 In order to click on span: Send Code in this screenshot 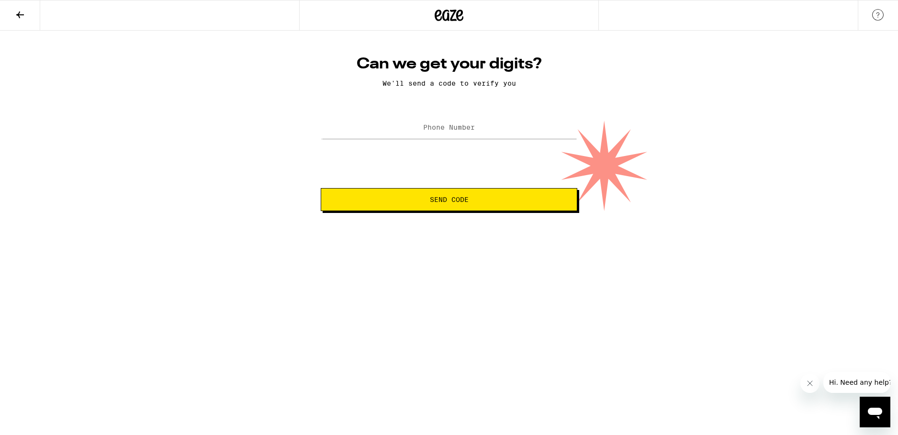, I will do `click(449, 200)`.